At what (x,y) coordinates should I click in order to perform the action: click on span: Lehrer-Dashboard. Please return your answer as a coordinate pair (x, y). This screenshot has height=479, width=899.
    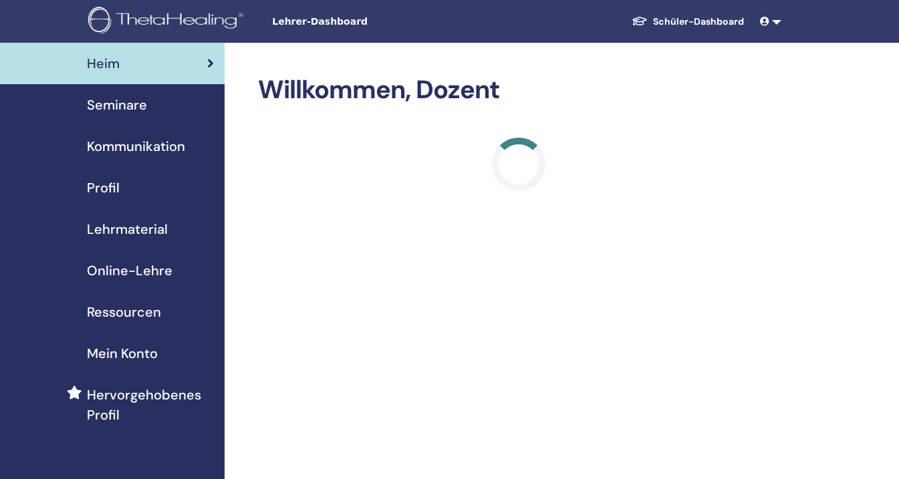
    Looking at the image, I should click on (372, 21).